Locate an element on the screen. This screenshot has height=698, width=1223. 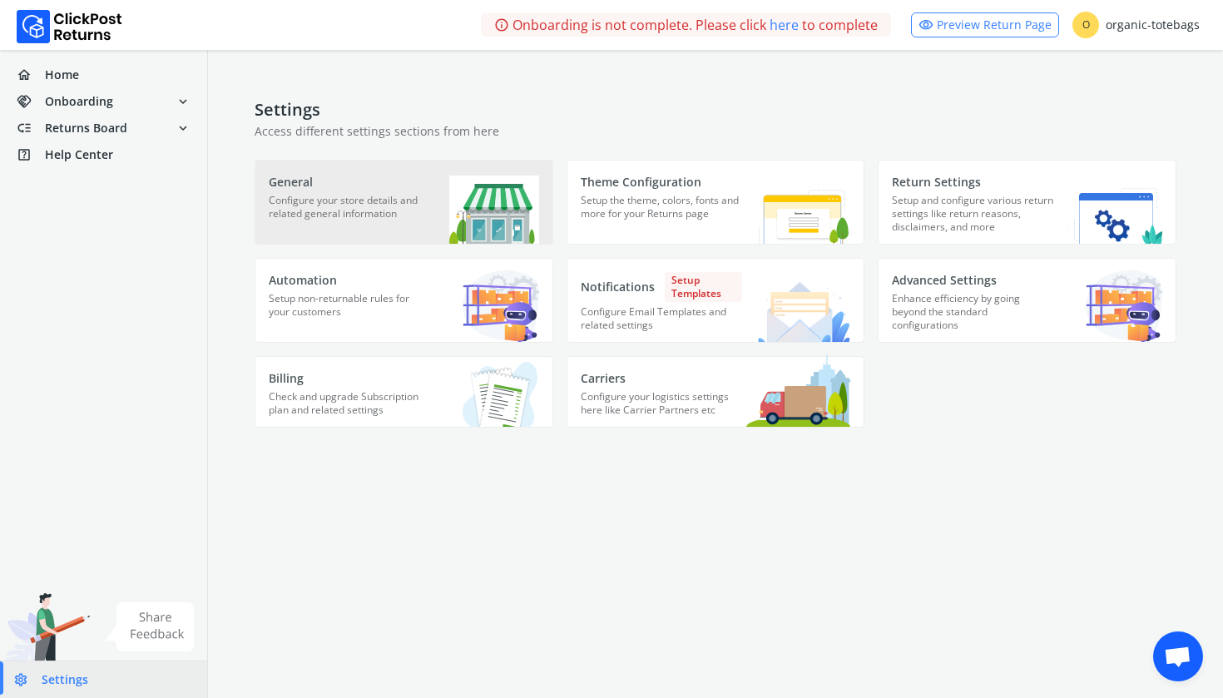
p: Configure your store details and related general information is located at coordinates (349, 215).